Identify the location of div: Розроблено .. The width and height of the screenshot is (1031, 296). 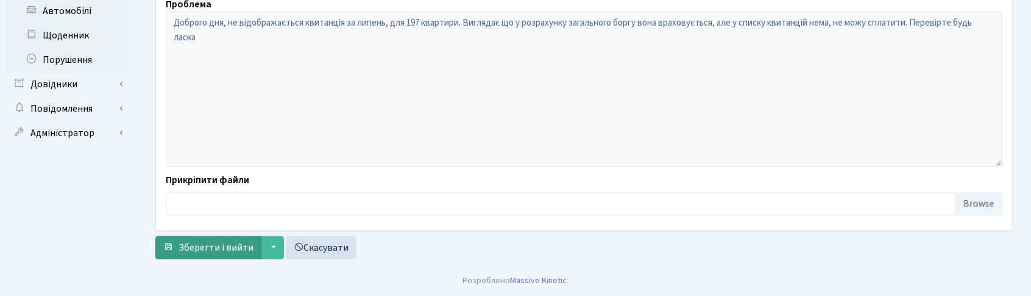
(516, 280).